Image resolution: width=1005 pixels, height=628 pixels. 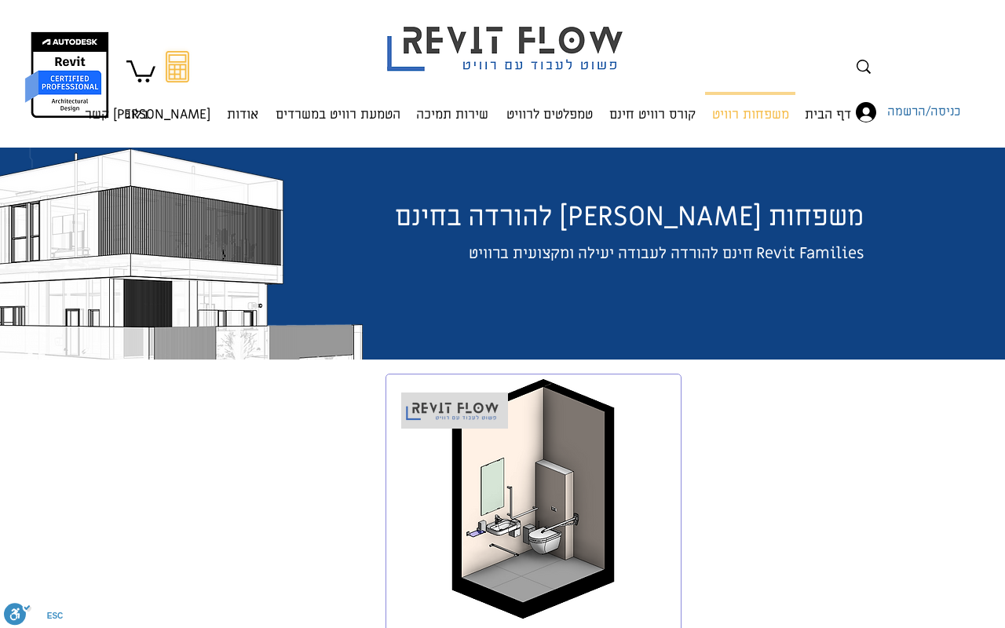 I want to click on svg: מחשבון מעבר מאוטוקאד לרוויט, so click(x=178, y=67).